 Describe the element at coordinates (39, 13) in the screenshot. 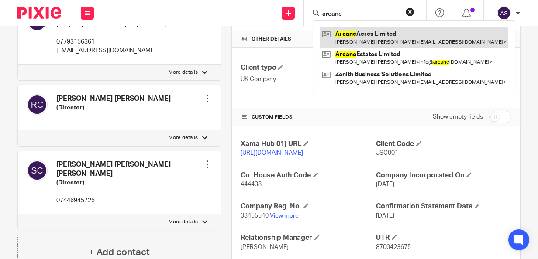

I see `img: Pixie` at that location.